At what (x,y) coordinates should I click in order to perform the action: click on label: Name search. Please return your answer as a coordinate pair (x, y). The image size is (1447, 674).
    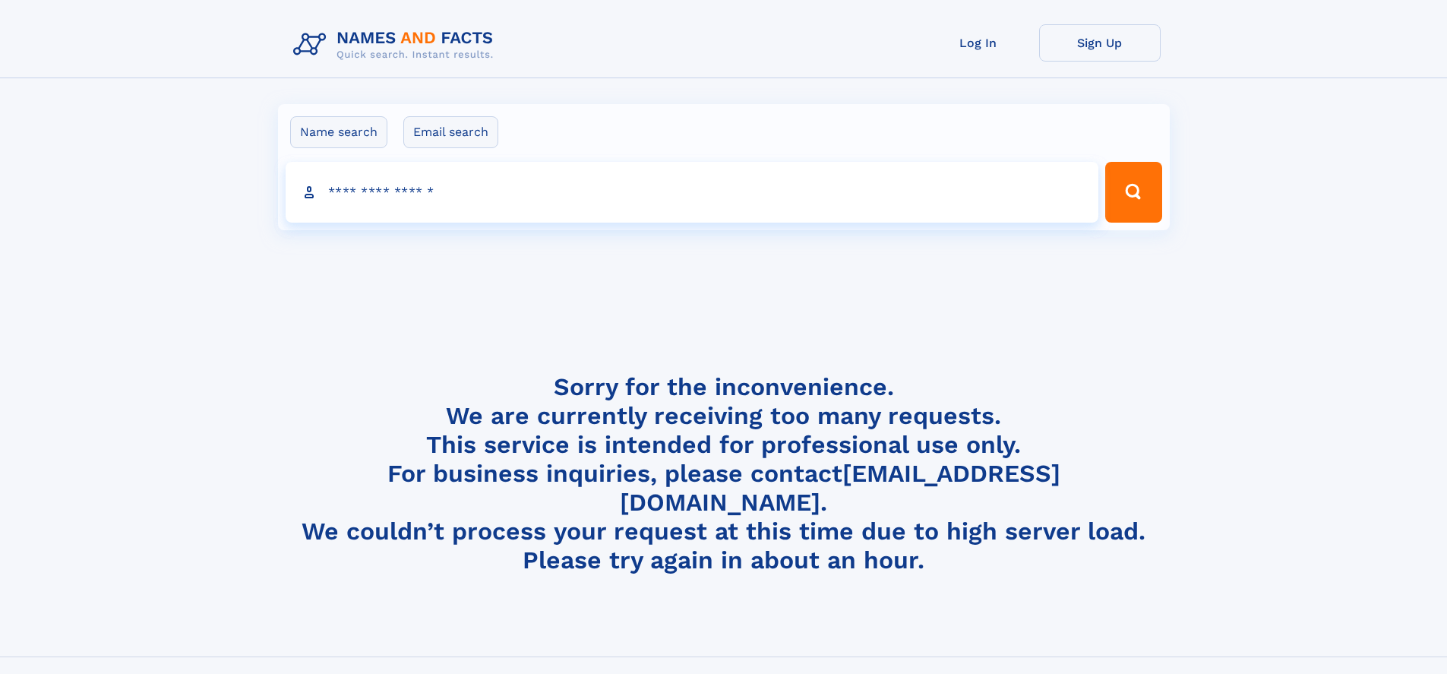
    Looking at the image, I should click on (339, 132).